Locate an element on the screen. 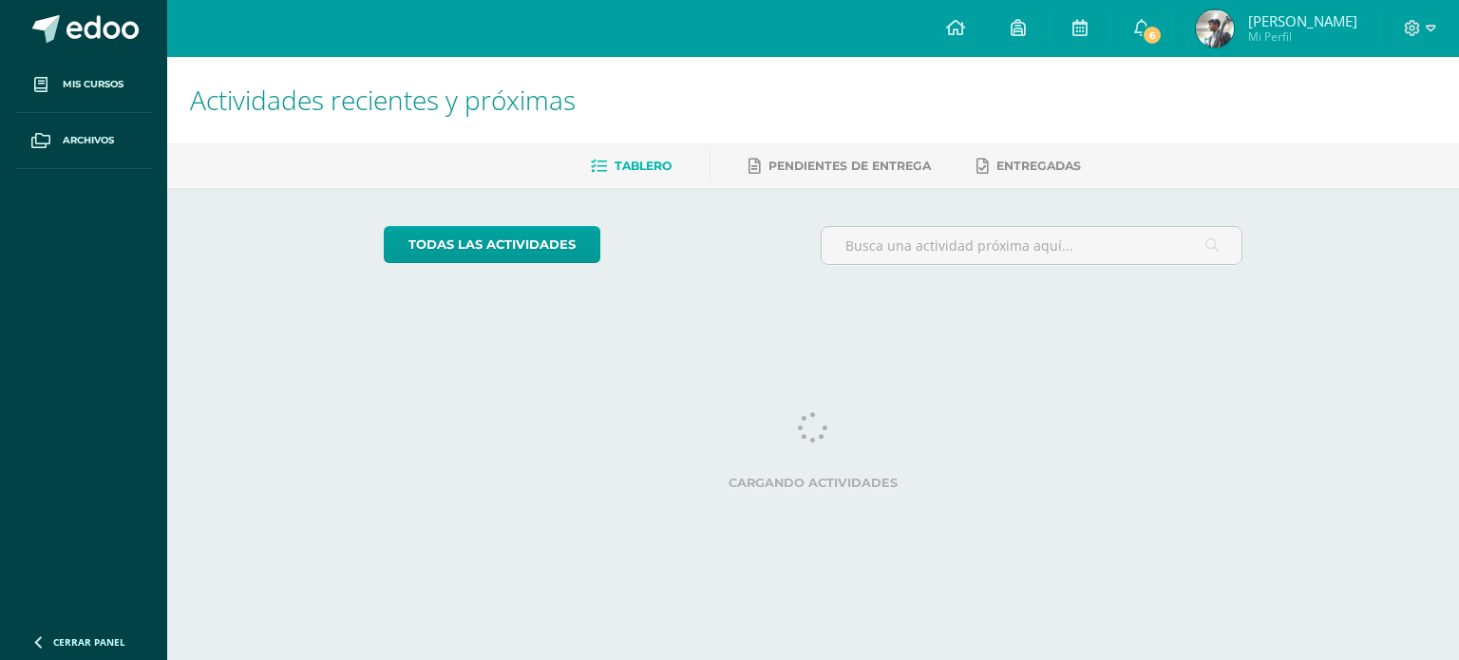 Image resolution: width=1459 pixels, height=660 pixels. span: Cerrar panel is located at coordinates (89, 642).